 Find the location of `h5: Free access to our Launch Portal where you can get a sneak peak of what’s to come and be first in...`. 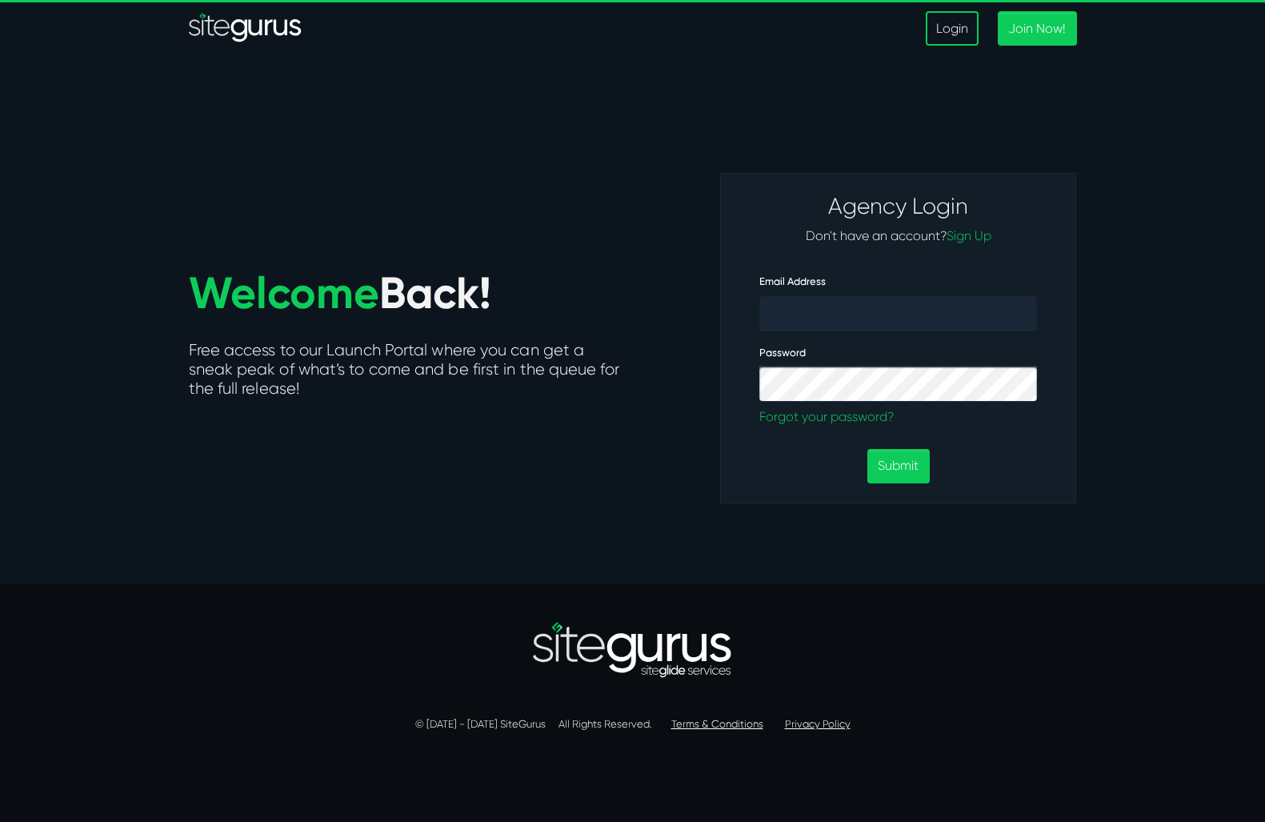

h5: Free access to our Launch Portal where you can get a sneak peak of what’s to come and be first in... is located at coordinates (405, 371).